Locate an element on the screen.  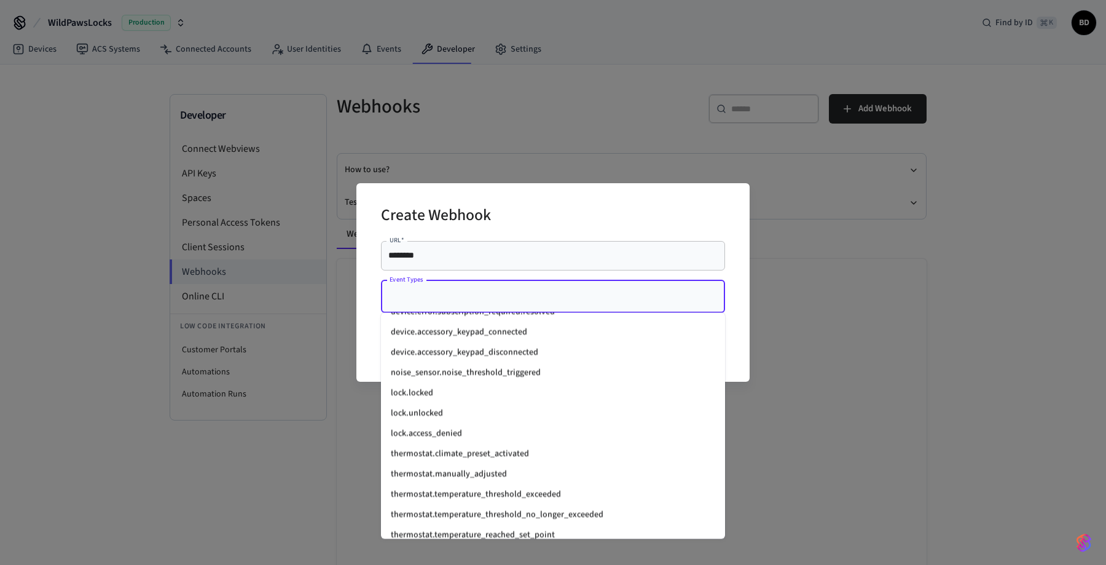
label: Event Types is located at coordinates (406, 279).